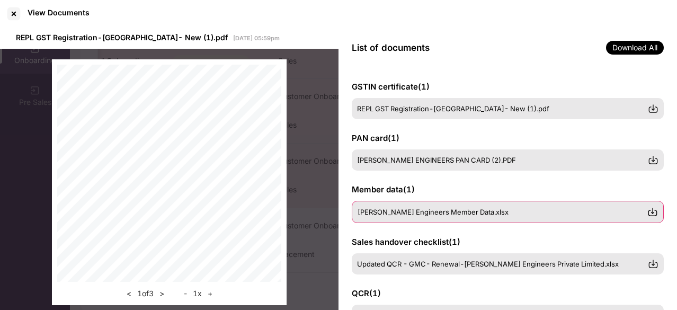 The image size is (677, 310). What do you see at coordinates (390, 86) in the screenshot?
I see `span: GSTIN certificate ( 1 )` at bounding box center [390, 86].